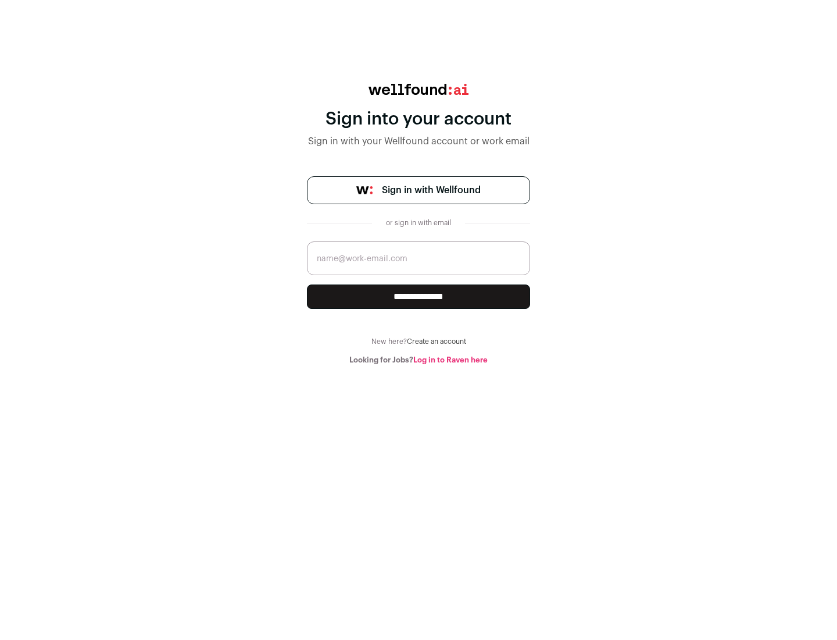  I want to click on div: or sign in with email, so click(419, 223).